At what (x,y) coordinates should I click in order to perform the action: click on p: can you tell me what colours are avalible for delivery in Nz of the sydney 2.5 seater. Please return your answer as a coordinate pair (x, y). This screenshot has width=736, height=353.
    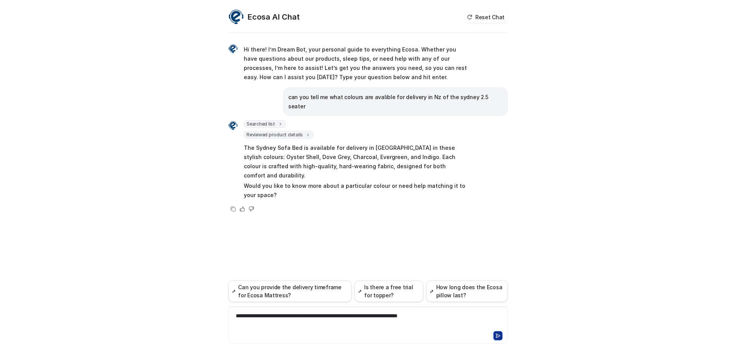
    Looking at the image, I should click on (395, 102).